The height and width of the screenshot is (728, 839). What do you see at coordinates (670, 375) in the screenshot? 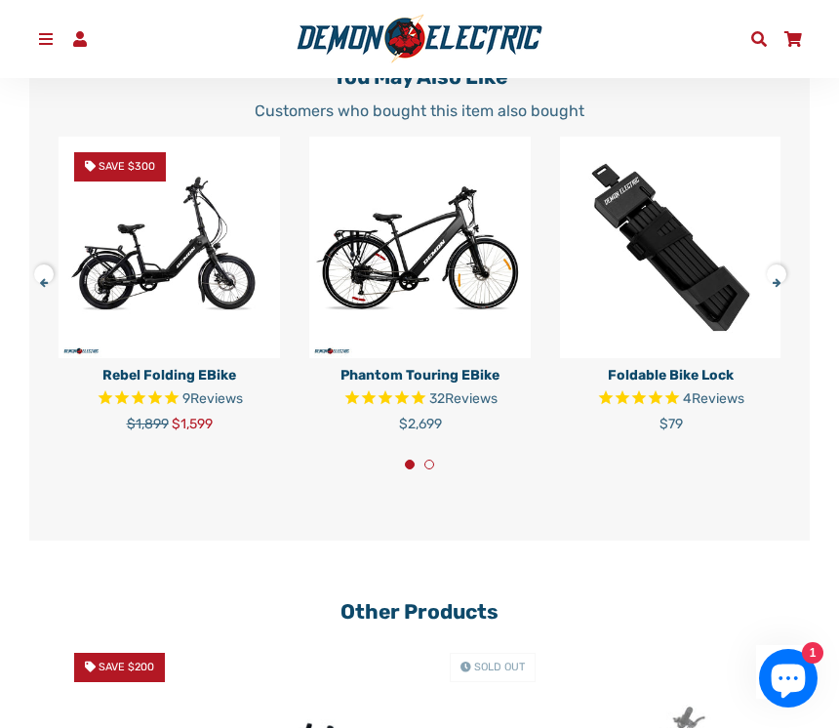
I see `p: Foldable Bike Lock` at bounding box center [670, 375].